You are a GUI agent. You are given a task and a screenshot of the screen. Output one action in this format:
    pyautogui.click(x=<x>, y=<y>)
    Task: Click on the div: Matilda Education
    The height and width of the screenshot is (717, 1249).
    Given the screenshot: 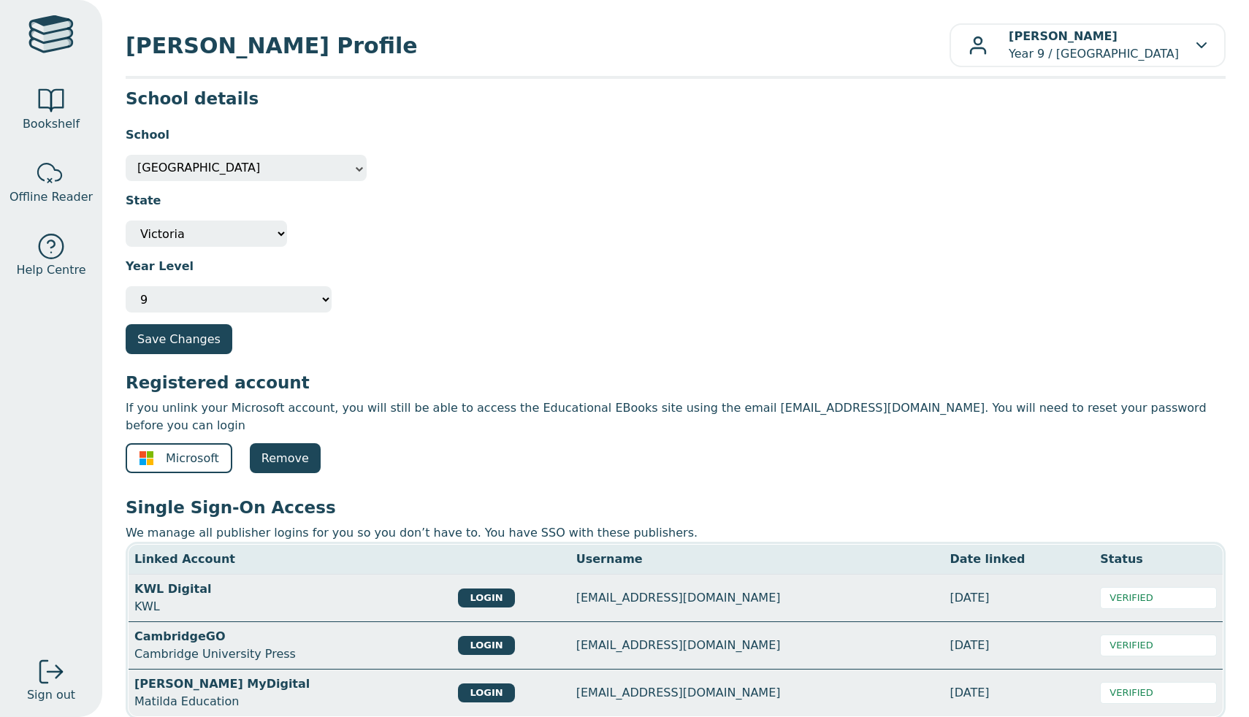 What is the action you would take?
    pyautogui.click(x=290, y=693)
    